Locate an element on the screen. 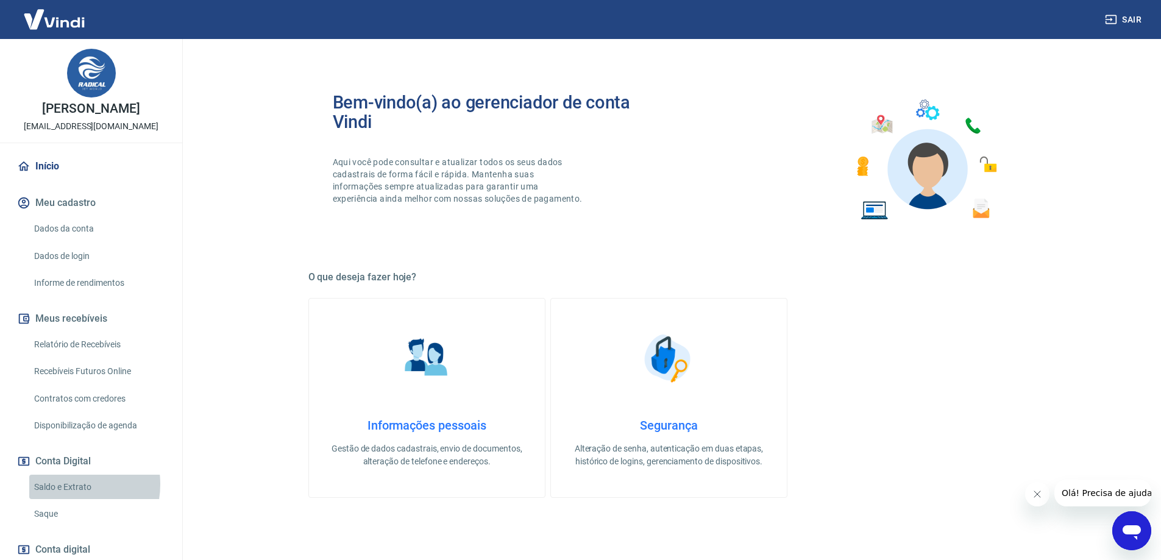  img: Imagem de um avatar masculino com diversos icones exemplificando as funcionalidades do gerenciado... is located at coordinates (926, 160).